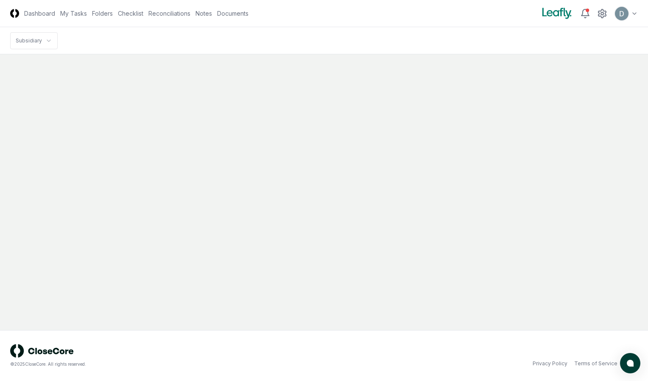 The height and width of the screenshot is (381, 648). I want to click on img: Leafly logo, so click(557, 14).